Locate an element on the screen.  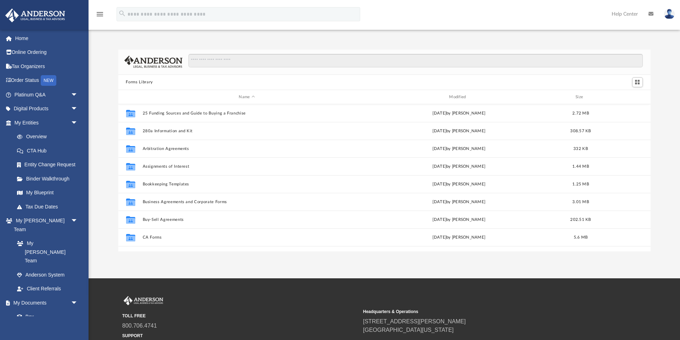
button: Bookkeeping Templates is located at coordinates (247, 184).